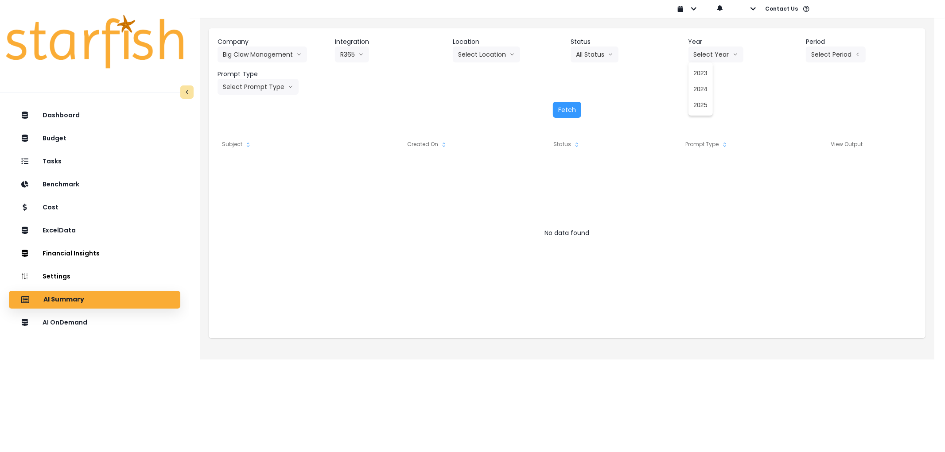 The image size is (945, 452). I want to click on button: Financial Insights, so click(94, 254).